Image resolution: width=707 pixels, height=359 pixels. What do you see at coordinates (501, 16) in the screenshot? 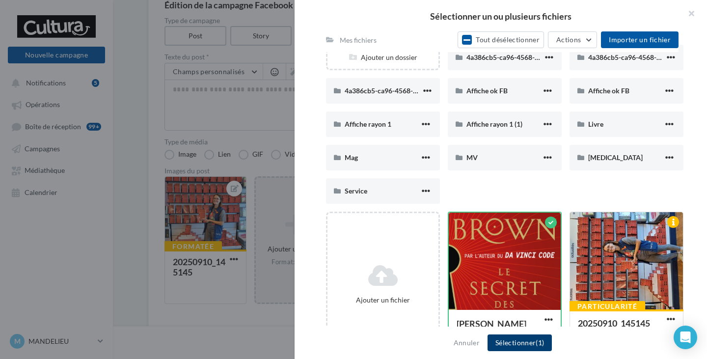
I see `h2: Sélectionner un ou plusieurs fichiers` at bounding box center [501, 16].